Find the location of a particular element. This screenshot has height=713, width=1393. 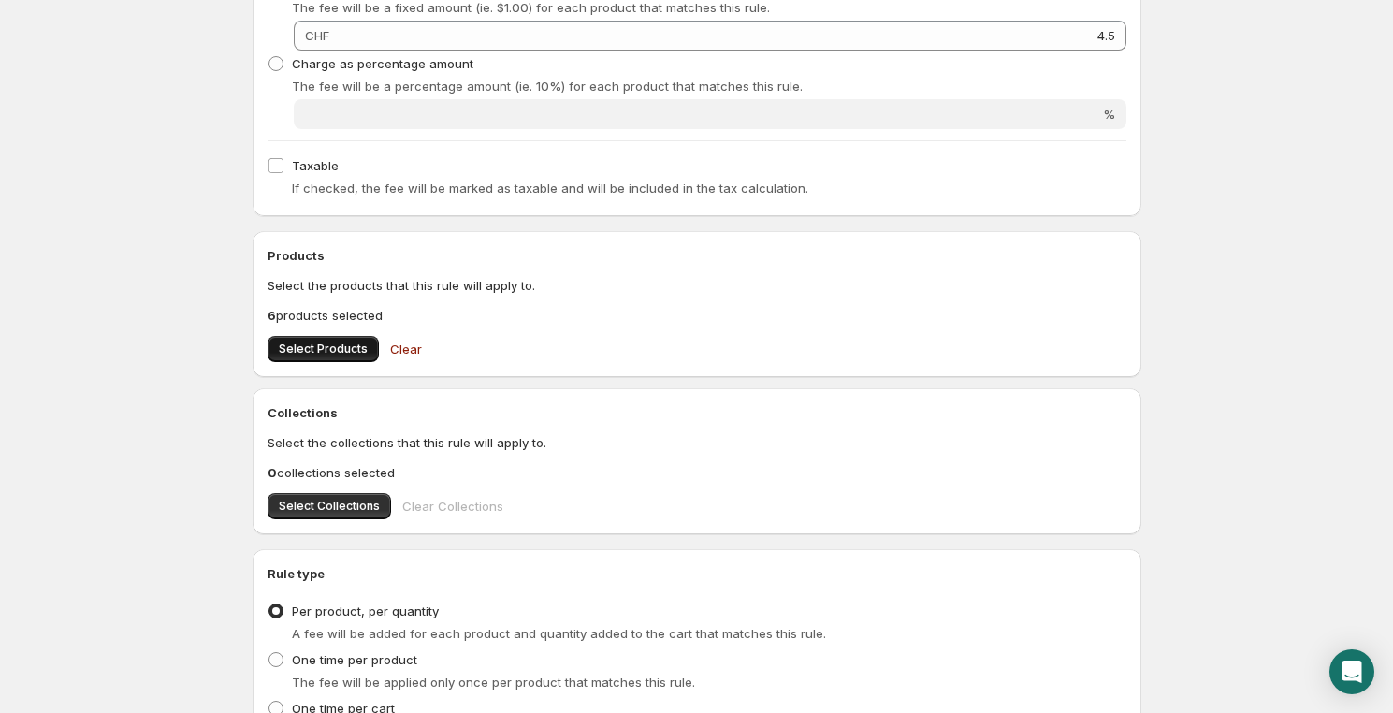

span: Per product, per quantity is located at coordinates (365, 611).